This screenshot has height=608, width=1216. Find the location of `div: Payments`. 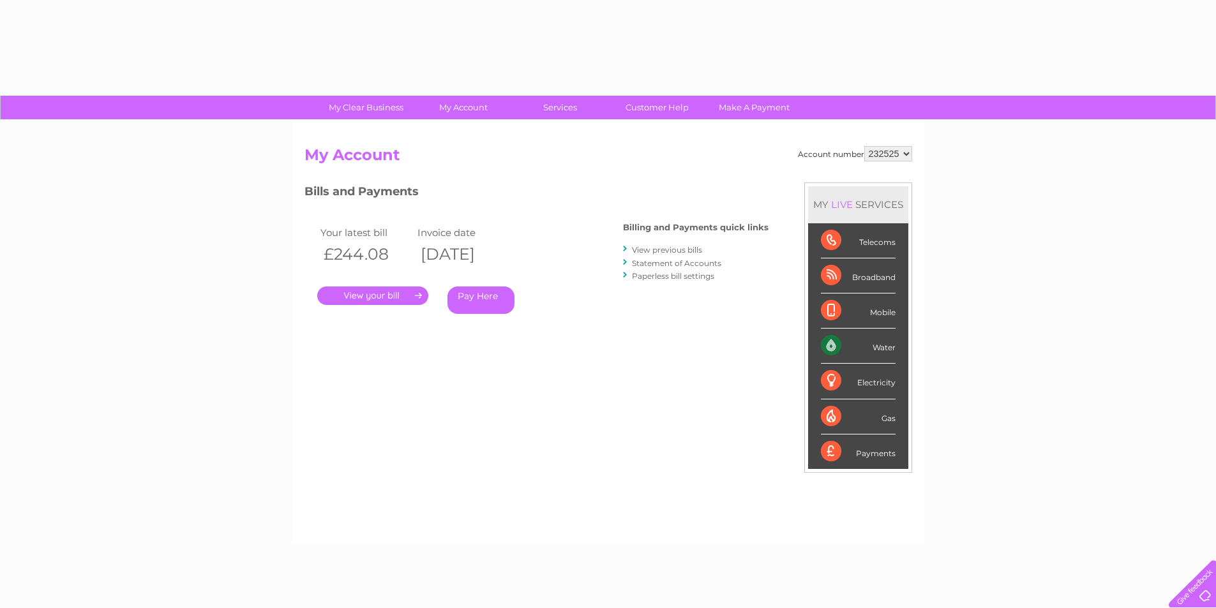

div: Payments is located at coordinates (858, 452).